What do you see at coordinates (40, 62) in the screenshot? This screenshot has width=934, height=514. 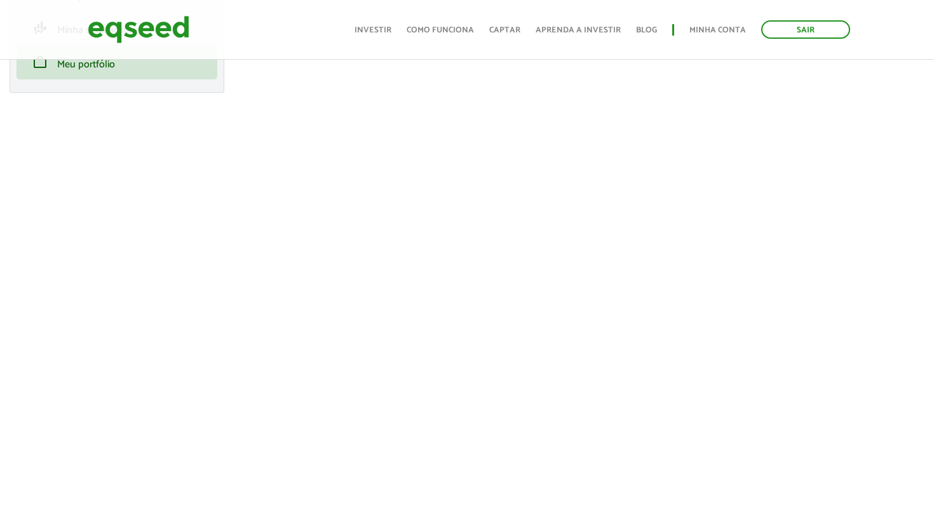 I see `span: work` at bounding box center [40, 62].